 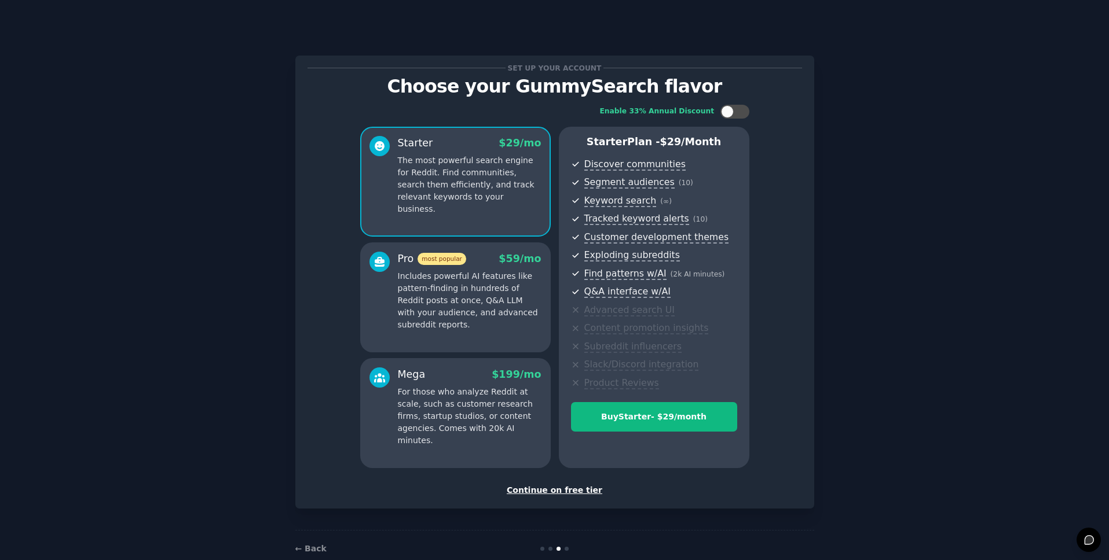 What do you see at coordinates (654, 417) in the screenshot?
I see `button: BuyStarter- $29/month` at bounding box center [654, 417].